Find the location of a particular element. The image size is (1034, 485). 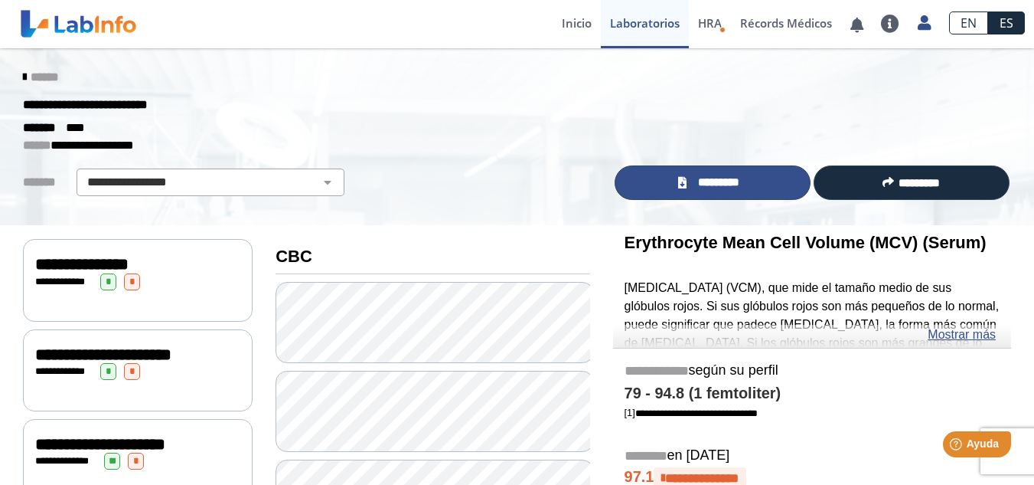

a: EN is located at coordinates (969, 23).